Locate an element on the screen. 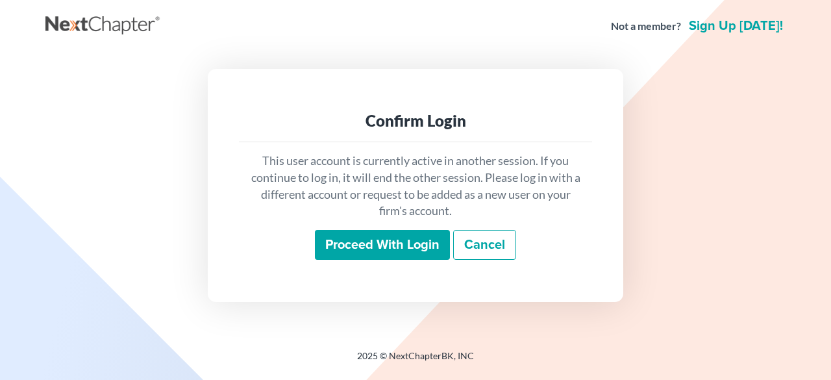 The height and width of the screenshot is (380, 831). div: Confirm Login is located at coordinates (416, 121).